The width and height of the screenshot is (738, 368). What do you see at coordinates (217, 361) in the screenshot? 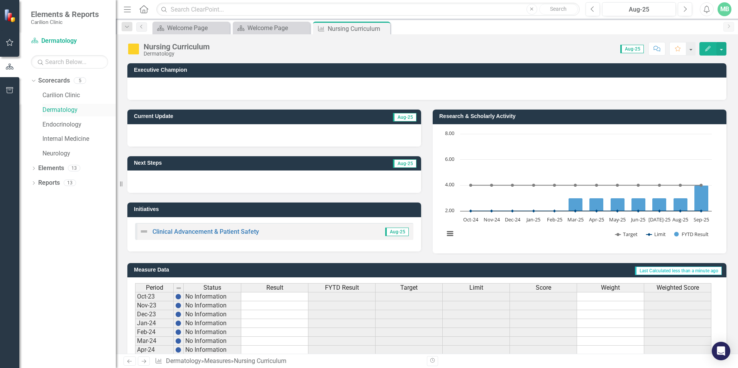
I see `a: Measures` at bounding box center [217, 361].